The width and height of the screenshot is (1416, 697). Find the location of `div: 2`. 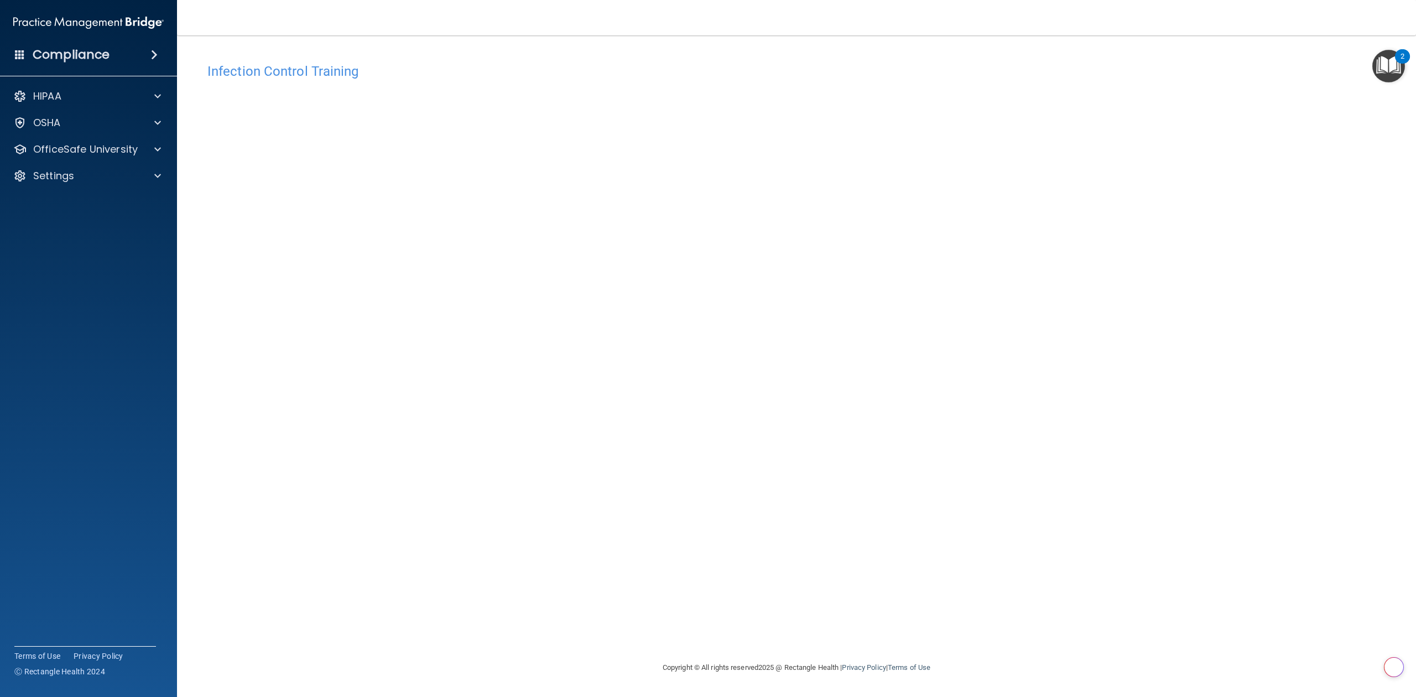

div: 2 is located at coordinates (1402, 64).